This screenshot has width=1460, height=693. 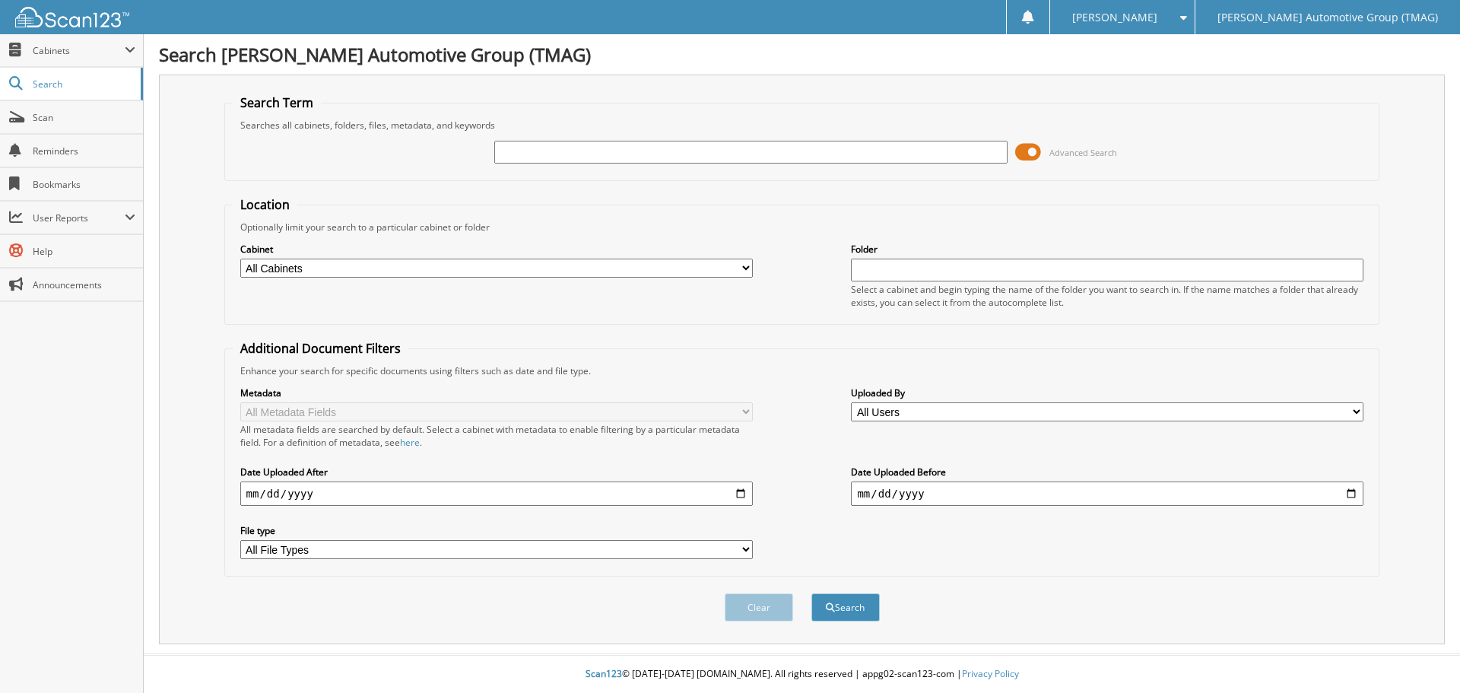 I want to click on span: Announcements, so click(x=84, y=284).